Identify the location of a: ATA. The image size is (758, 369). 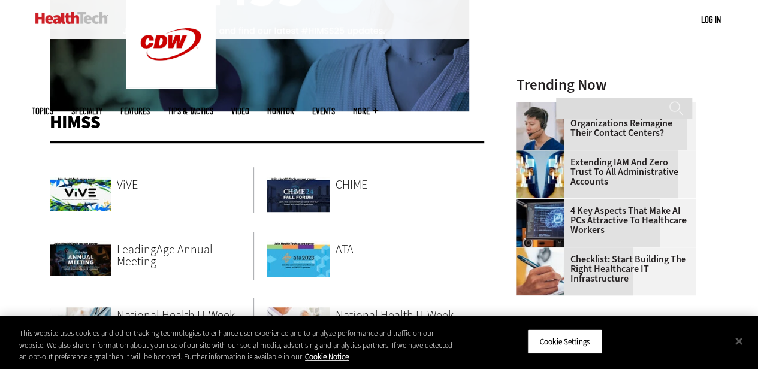
(406, 250).